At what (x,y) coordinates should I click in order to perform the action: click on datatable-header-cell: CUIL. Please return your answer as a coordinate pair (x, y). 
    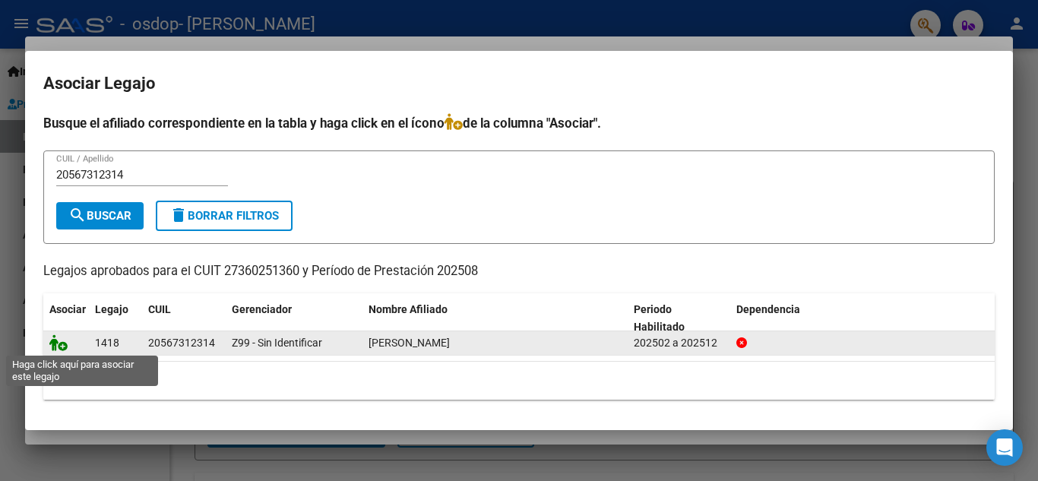
    Looking at the image, I should click on (184, 318).